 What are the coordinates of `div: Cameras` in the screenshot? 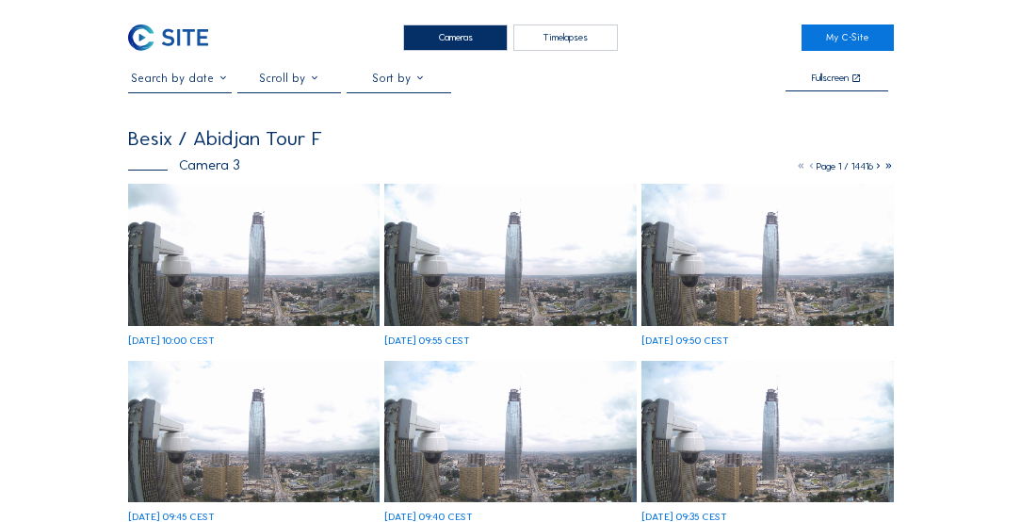 It's located at (455, 38).